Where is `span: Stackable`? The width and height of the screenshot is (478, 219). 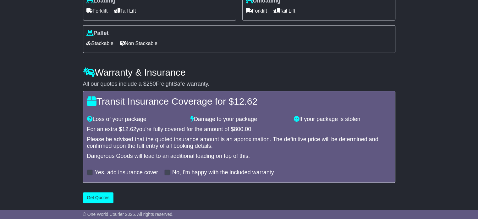 span: Stackable is located at coordinates (100, 43).